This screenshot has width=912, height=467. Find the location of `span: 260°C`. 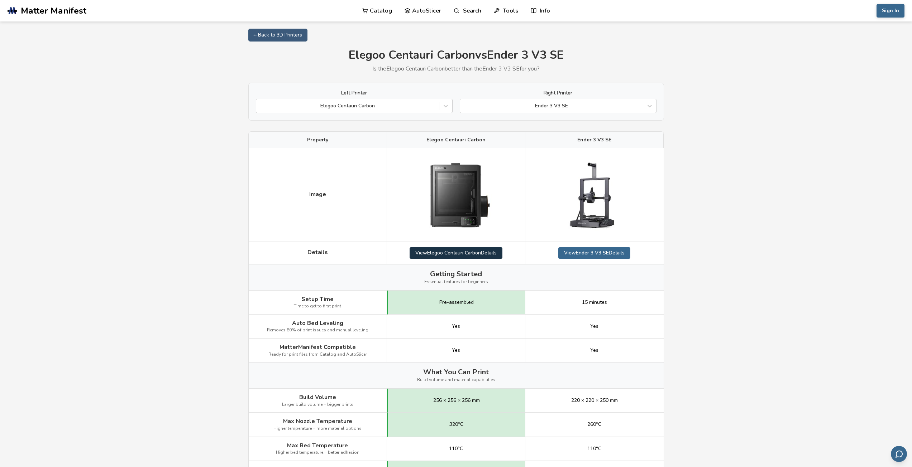

span: 260°C is located at coordinates (594, 425).